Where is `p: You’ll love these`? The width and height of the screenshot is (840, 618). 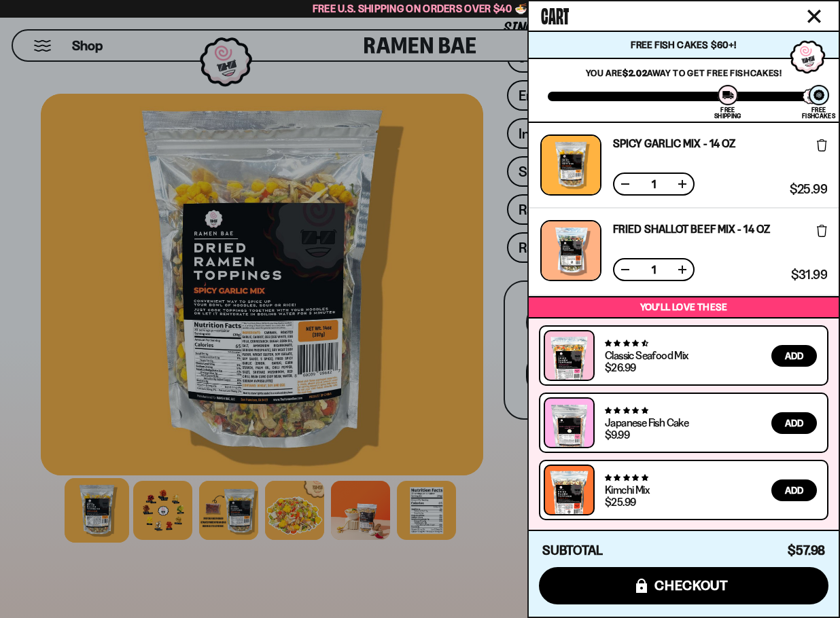 p: You’ll love these is located at coordinates (684, 307).